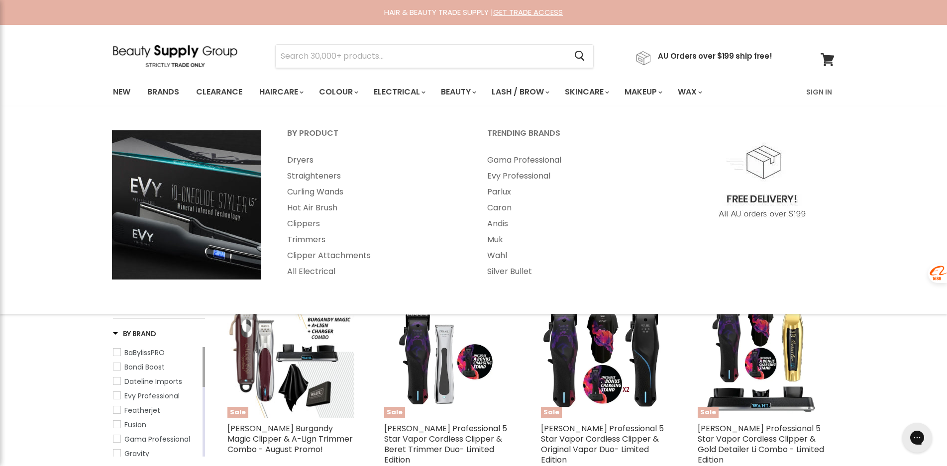 The width and height of the screenshot is (947, 466). I want to click on span: Bondi Boost, so click(144, 367).